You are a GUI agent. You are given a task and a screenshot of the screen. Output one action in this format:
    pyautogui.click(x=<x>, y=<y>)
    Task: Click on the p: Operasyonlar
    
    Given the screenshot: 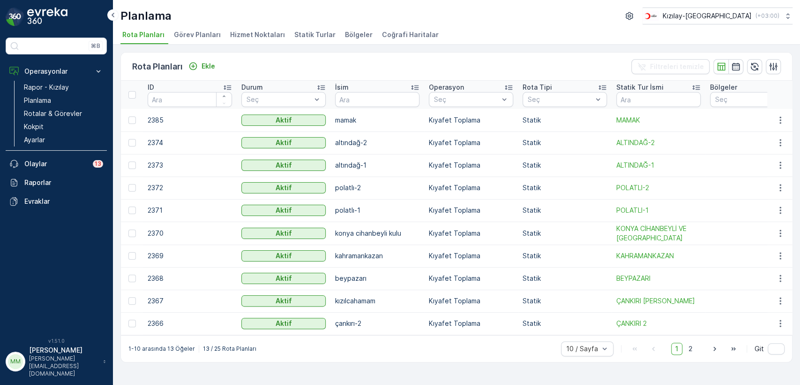 What is the action you would take?
    pyautogui.click(x=56, y=71)
    